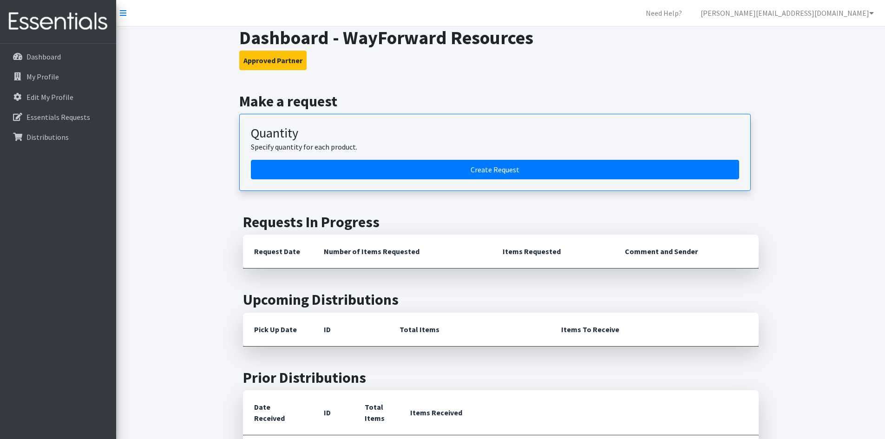  I want to click on a: My Profile, so click(58, 77).